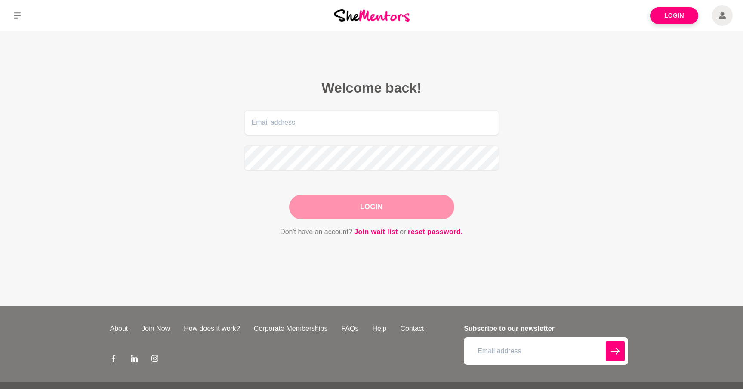 The width and height of the screenshot is (743, 389). Describe the element at coordinates (372, 88) in the screenshot. I see `h2: Welcome back!` at that location.